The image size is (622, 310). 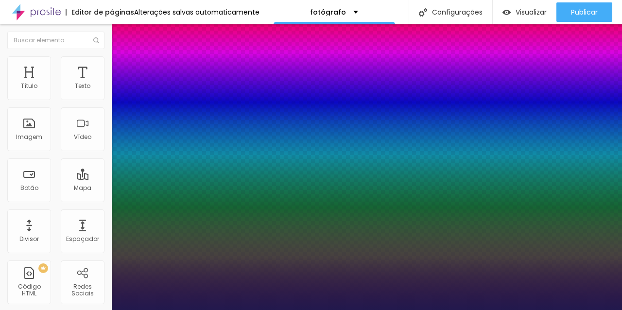 I want to click on font: fotógrafo, so click(x=328, y=12).